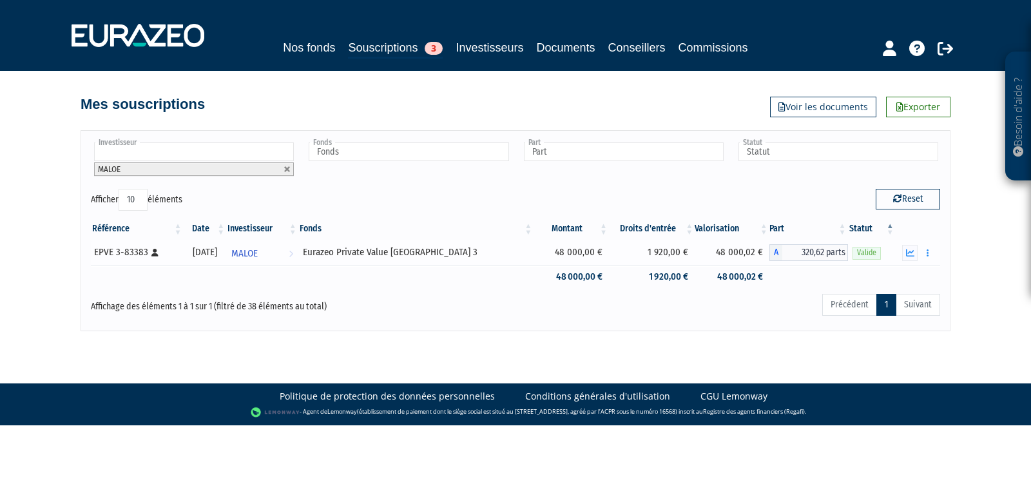 This screenshot has width=1031, height=493. What do you see at coordinates (155, 253) in the screenshot?
I see `i: [Français] Personne physique` at bounding box center [155, 253].